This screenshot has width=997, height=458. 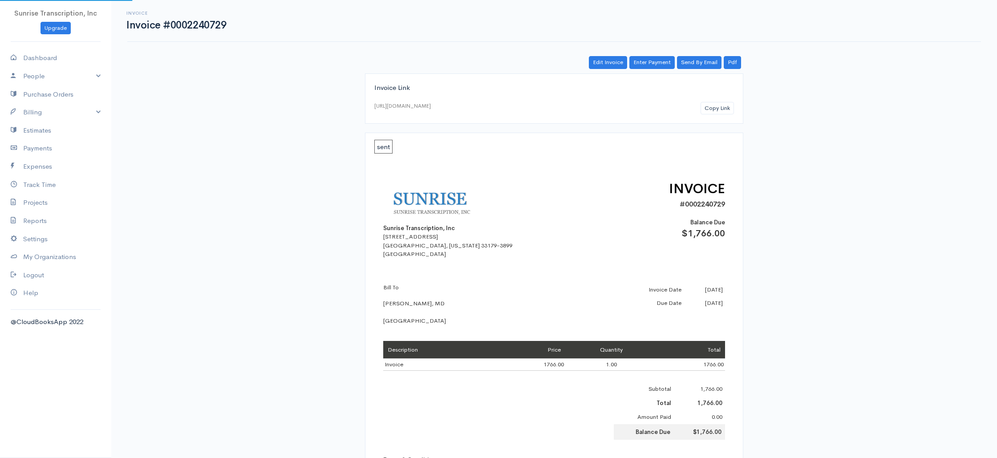 What do you see at coordinates (697, 189) in the screenshot?
I see `span: INVOICE` at bounding box center [697, 189].